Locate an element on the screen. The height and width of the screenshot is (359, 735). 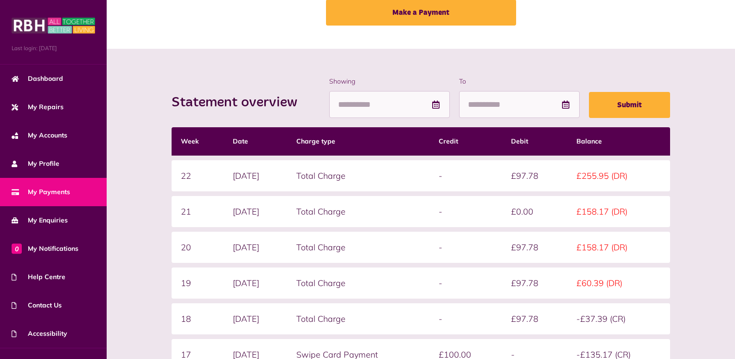
th: Credit is located at coordinates (466, 141).